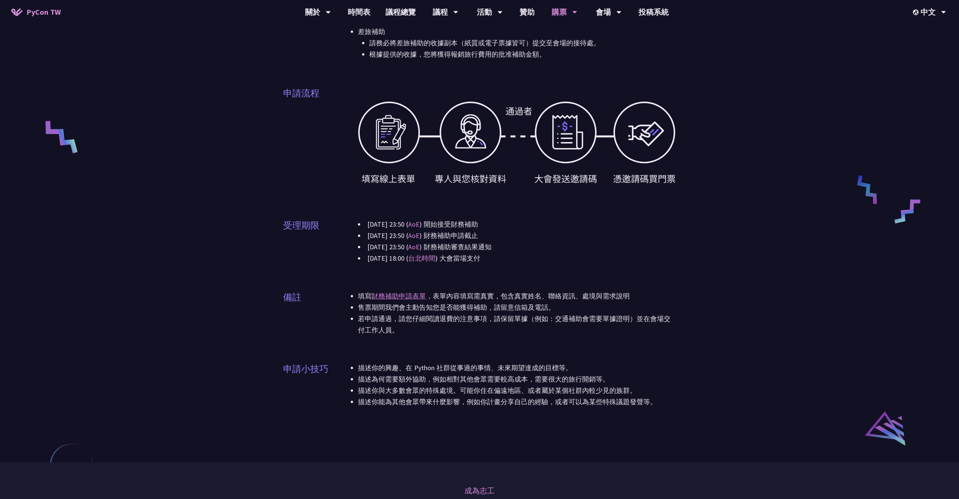 This screenshot has width=959, height=499. What do you see at coordinates (517, 368) in the screenshot?
I see `li: 描述你的興趣、在 Python 社群從事過的事情、未來期望達成的目標等。` at bounding box center [517, 368].